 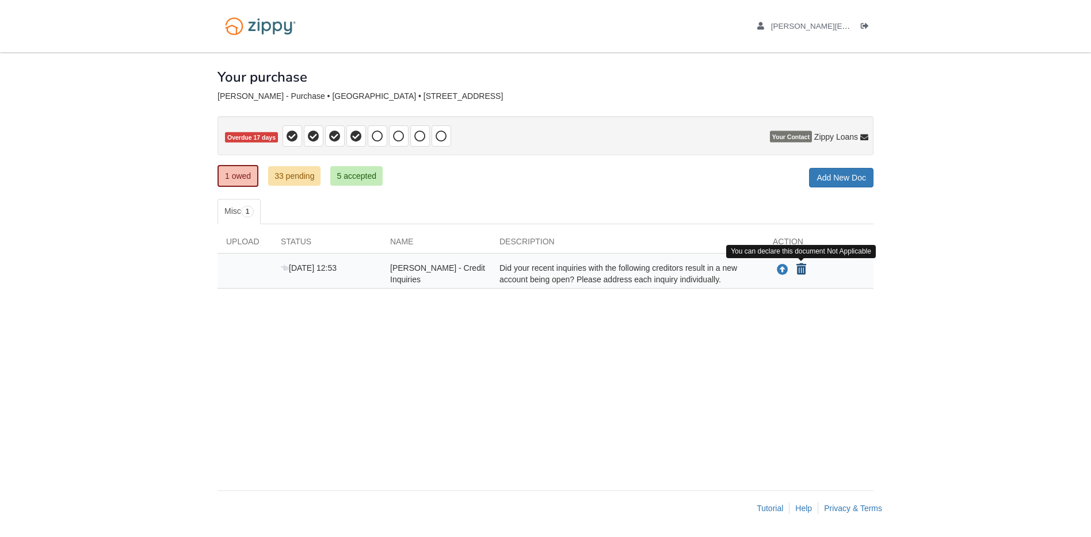 What do you see at coordinates (790, 137) in the screenshot?
I see `span: Your Contact` at bounding box center [790, 137].